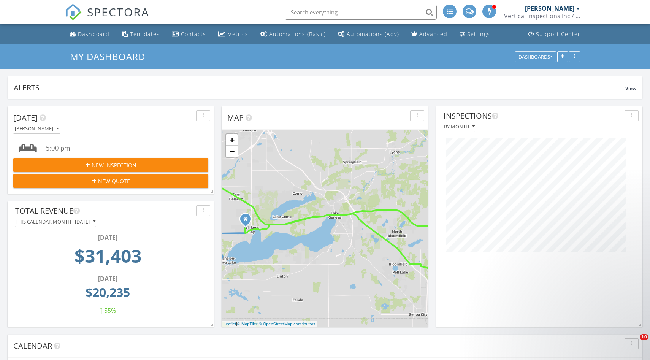  What do you see at coordinates (119, 148) in the screenshot?
I see `div: 5:00 pm` at bounding box center [119, 148].